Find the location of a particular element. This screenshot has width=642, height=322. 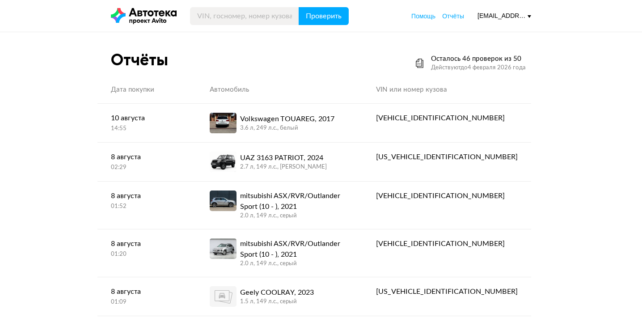

a: 8 августа02:29 is located at coordinates (147, 161).